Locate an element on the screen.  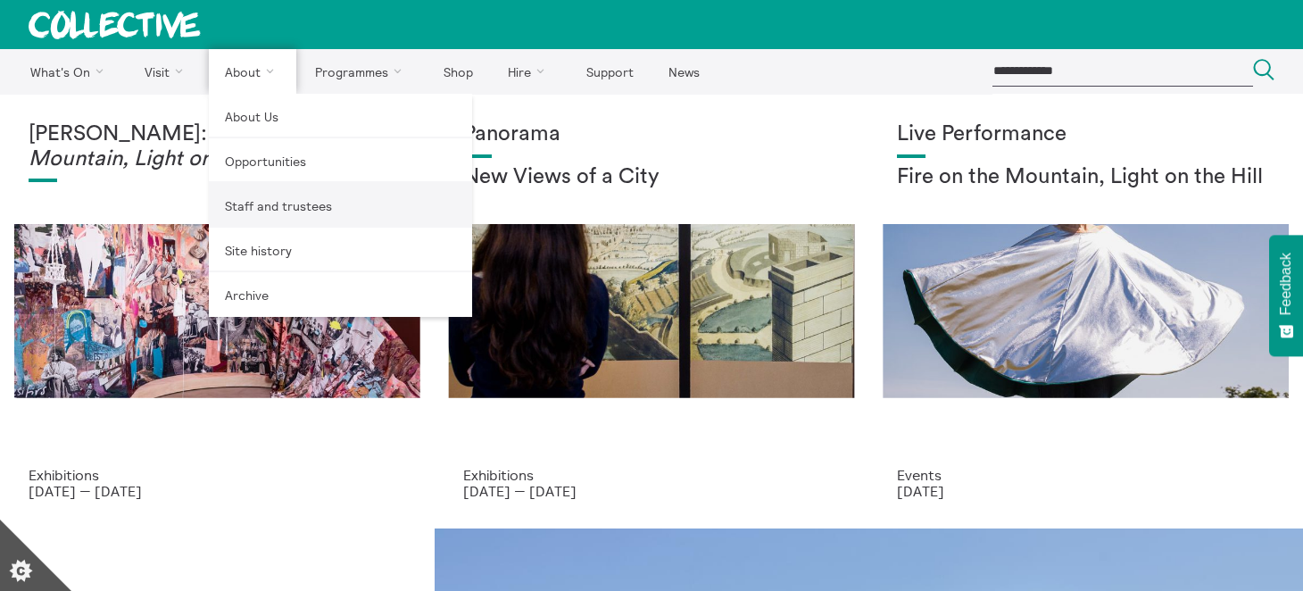
a: Shop is located at coordinates (458, 71).